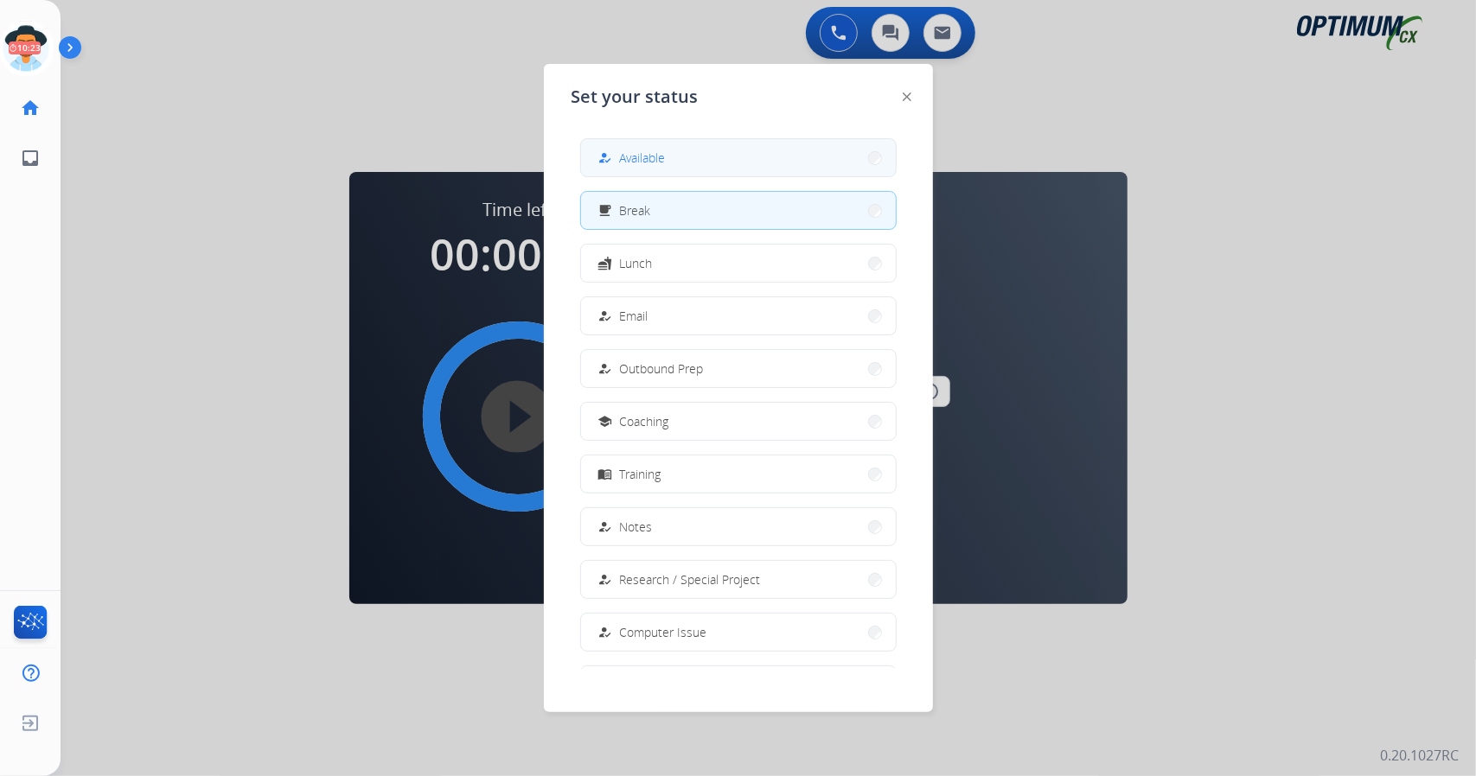 The image size is (1476, 776). What do you see at coordinates (738, 527) in the screenshot?
I see `button: Notes` at bounding box center [738, 527].